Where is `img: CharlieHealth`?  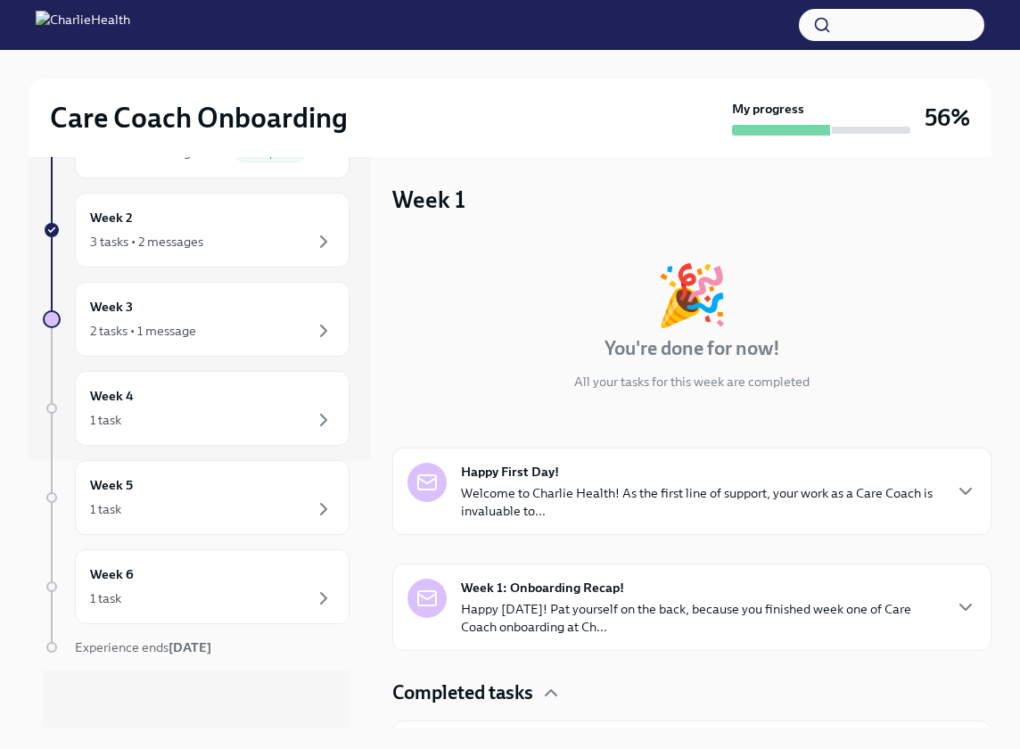
img: CharlieHealth is located at coordinates (83, 25).